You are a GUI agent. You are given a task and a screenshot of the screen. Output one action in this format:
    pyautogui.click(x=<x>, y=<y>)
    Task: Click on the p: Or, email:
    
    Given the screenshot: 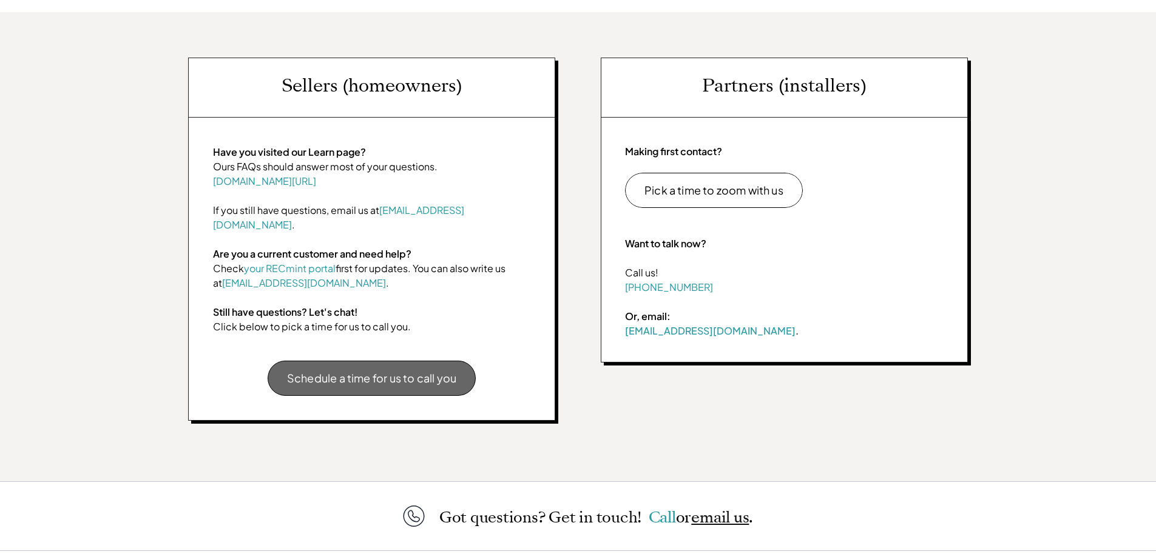 What is the action you would take?
    pyautogui.click(x=784, y=317)
    